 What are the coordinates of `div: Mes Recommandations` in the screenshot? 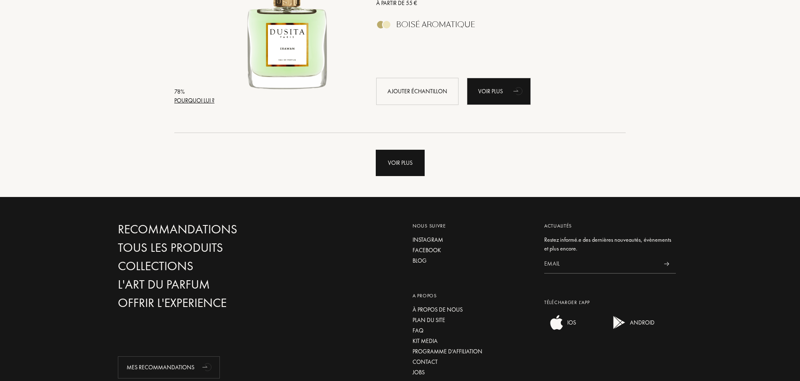 It's located at (169, 367).